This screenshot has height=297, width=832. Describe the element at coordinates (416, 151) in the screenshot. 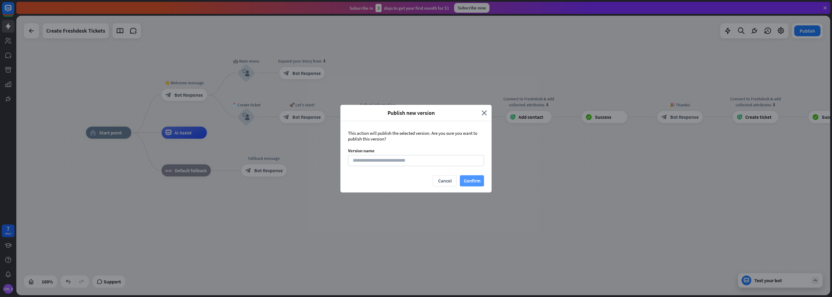

I see `div: Version name` at that location.